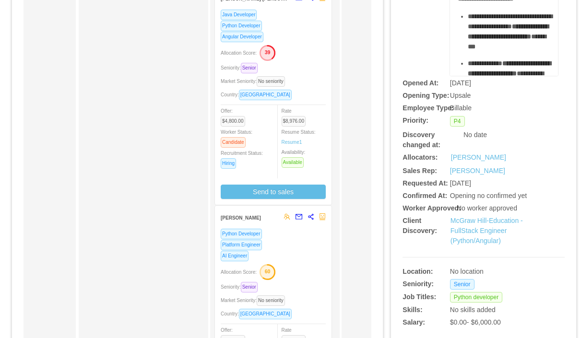 The width and height of the screenshot is (581, 338). I want to click on b: Allocators:, so click(420, 157).